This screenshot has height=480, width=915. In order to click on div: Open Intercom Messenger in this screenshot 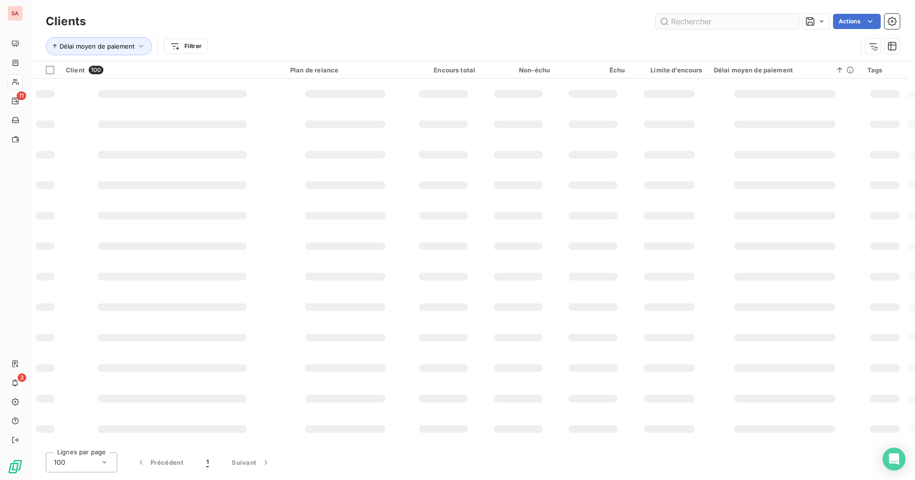, I will do `click(894, 460)`.